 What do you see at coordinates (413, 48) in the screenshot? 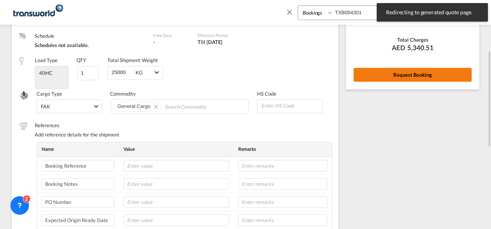
I see `div: AED` at bounding box center [413, 48].